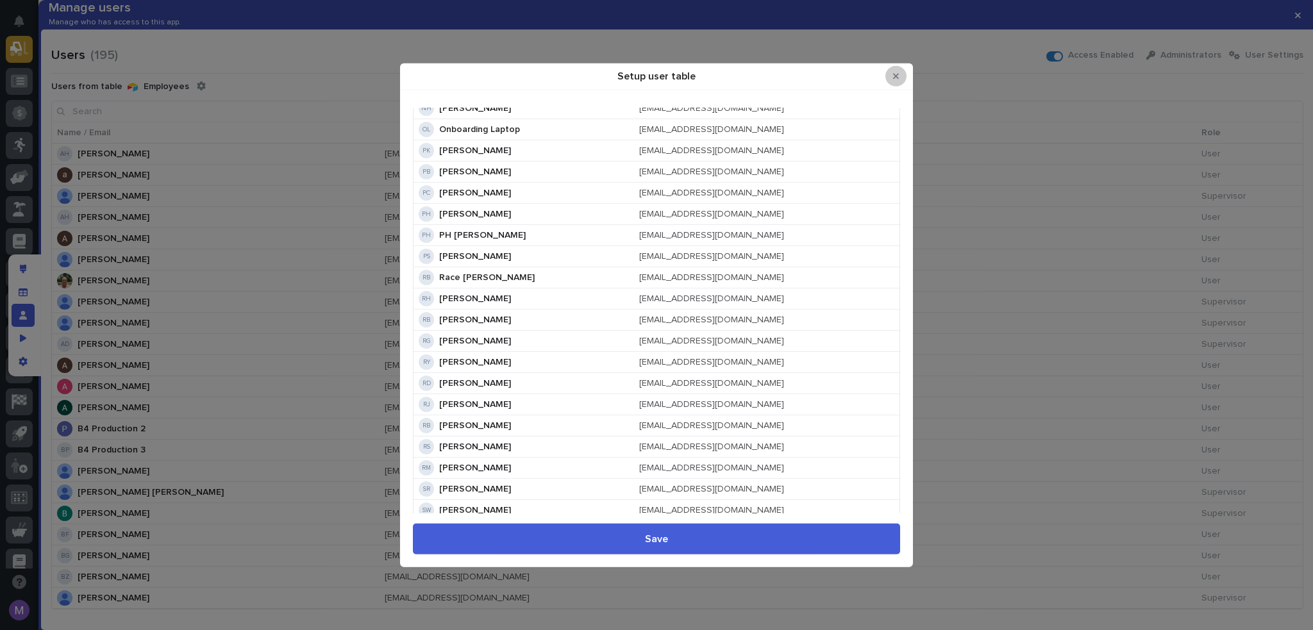  Describe the element at coordinates (426, 256) in the screenshot. I see `div: Phil Schaddelee` at that location.